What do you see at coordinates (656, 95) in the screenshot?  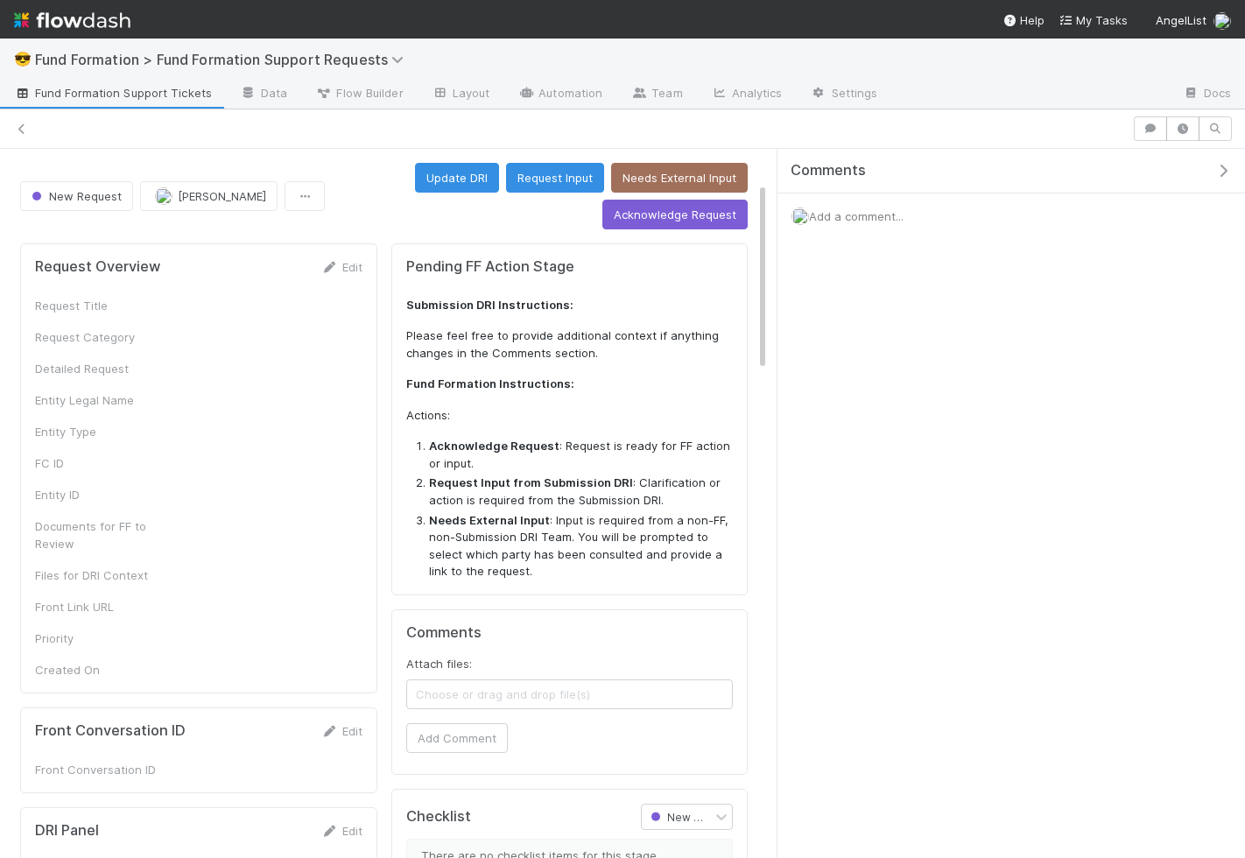 I see `a: Team` at bounding box center [656, 95].